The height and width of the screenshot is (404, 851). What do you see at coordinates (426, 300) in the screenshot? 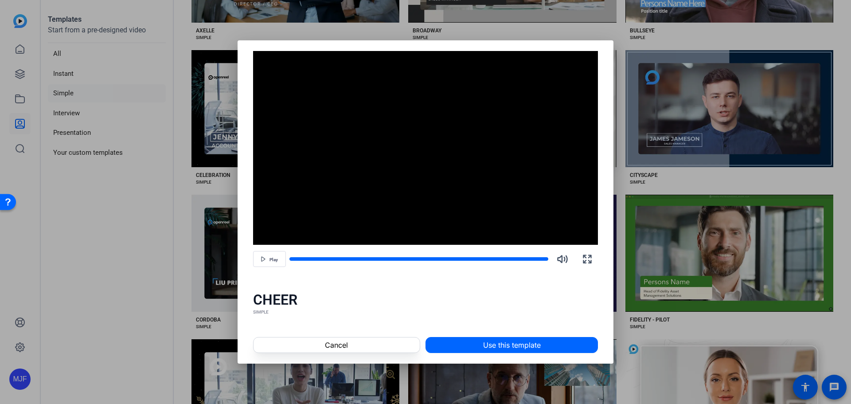
I see `div: CHEER` at bounding box center [426, 300].